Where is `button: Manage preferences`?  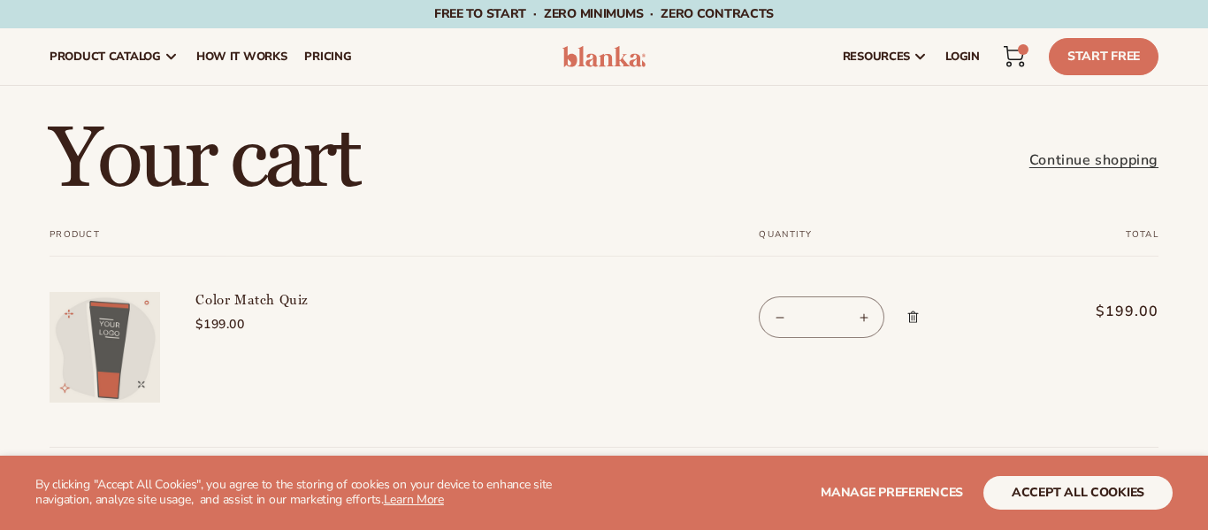
button: Manage preferences is located at coordinates (891, 492).